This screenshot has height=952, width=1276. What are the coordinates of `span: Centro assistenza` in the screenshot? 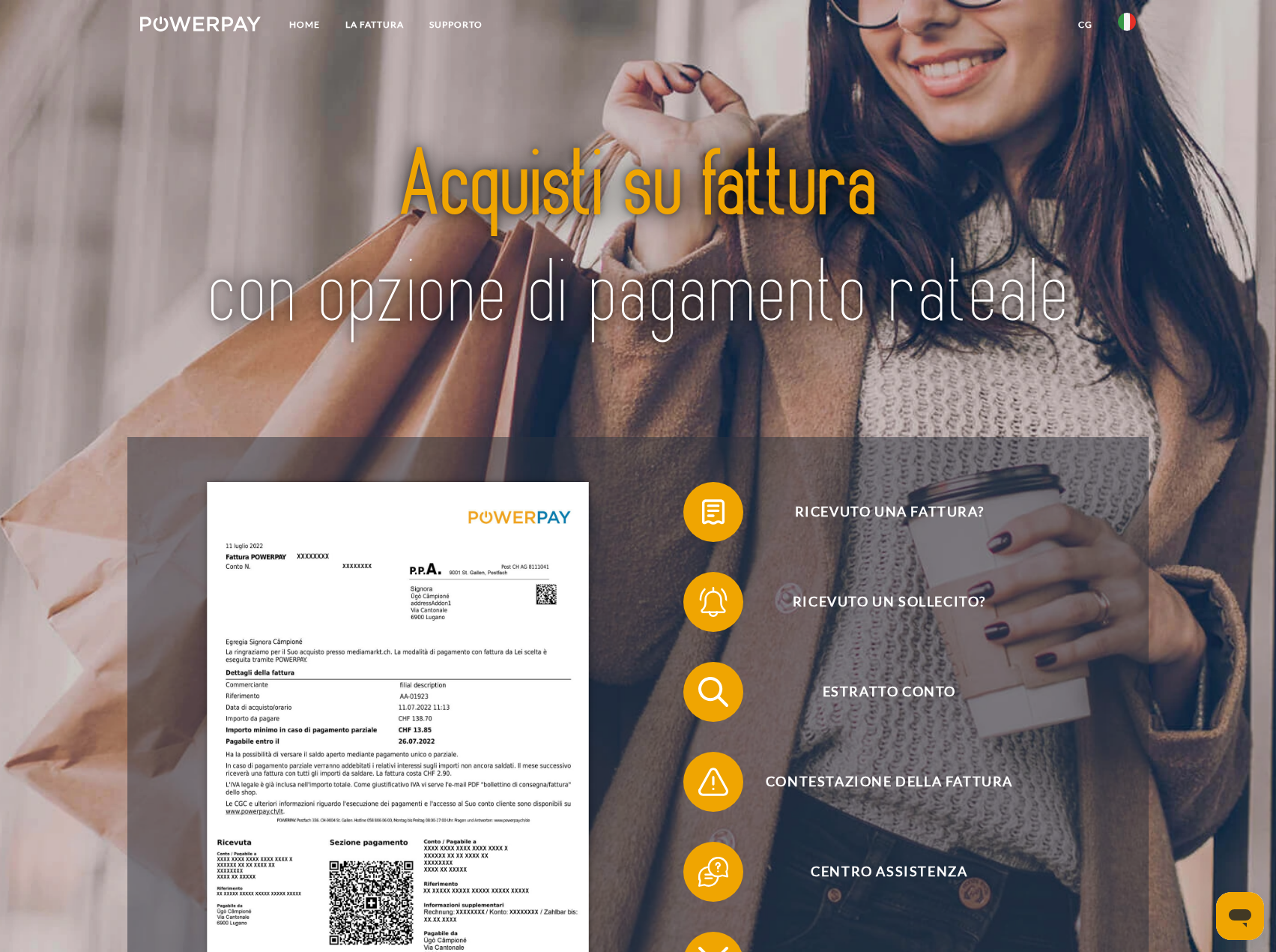 It's located at (889, 872).